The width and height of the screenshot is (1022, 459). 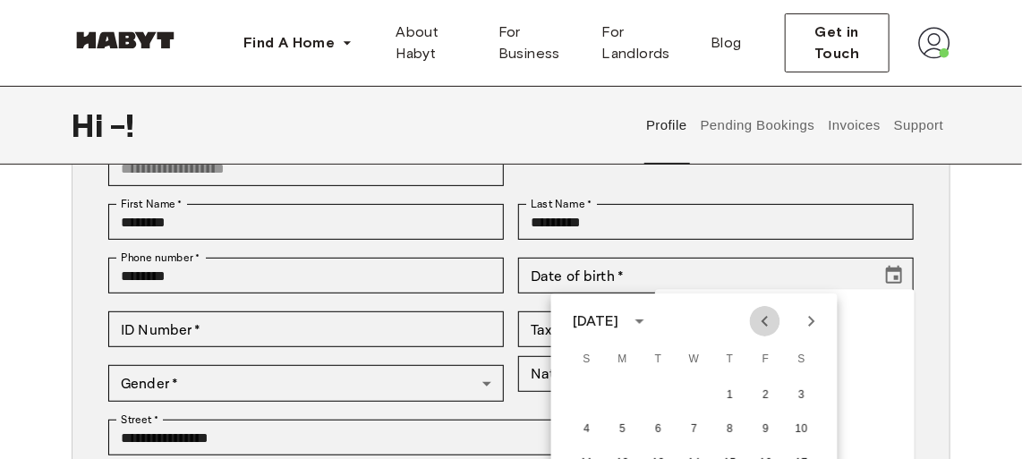 I want to click on button: Previous month, so click(x=765, y=321).